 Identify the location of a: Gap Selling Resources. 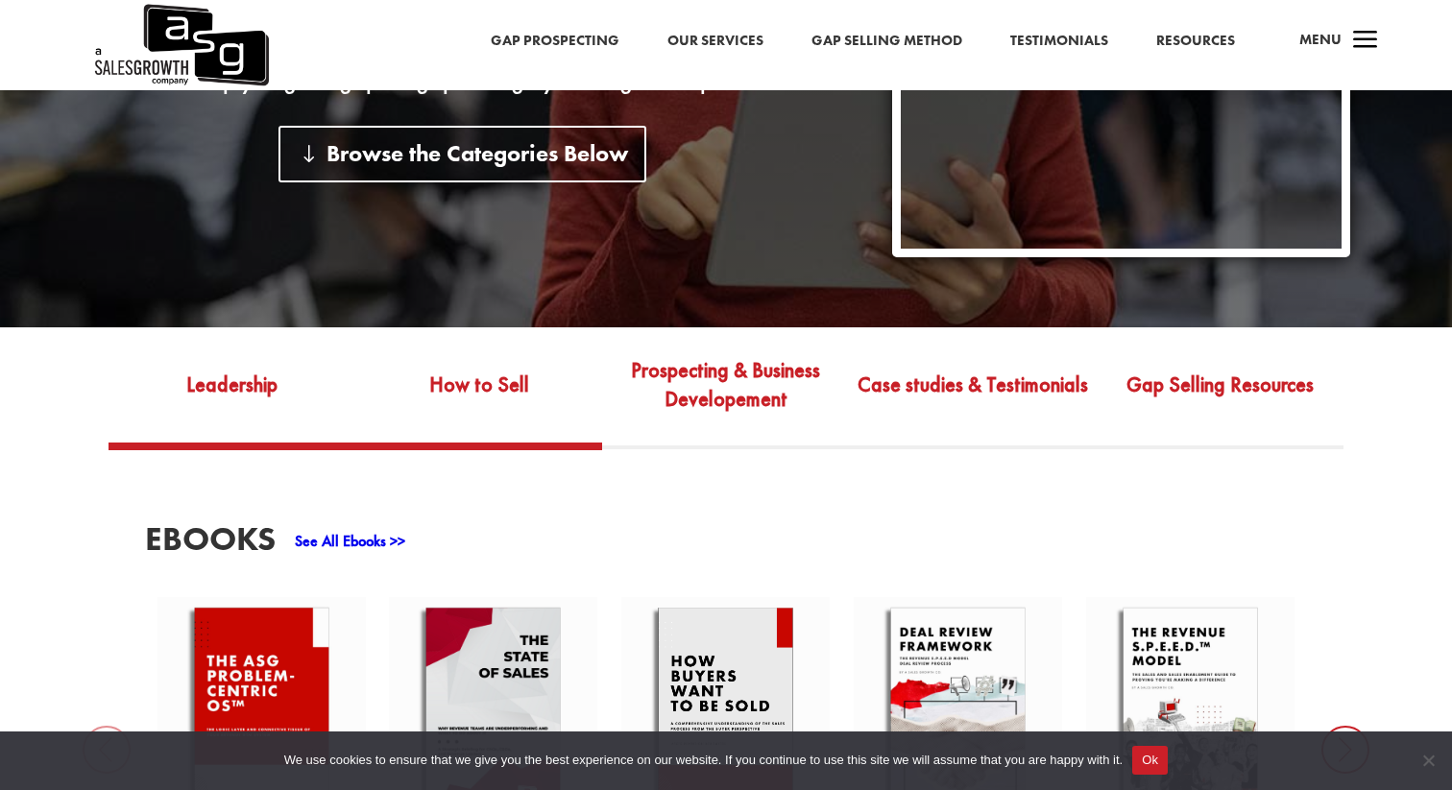
(1219, 398).